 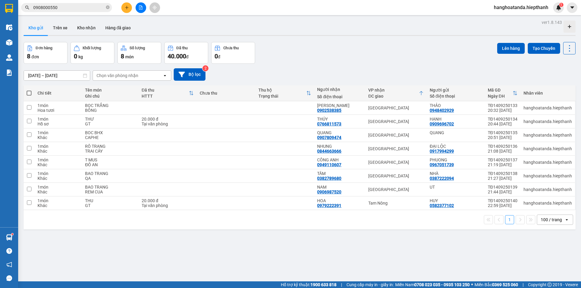 I want to click on sup: 1, so click(x=12, y=235).